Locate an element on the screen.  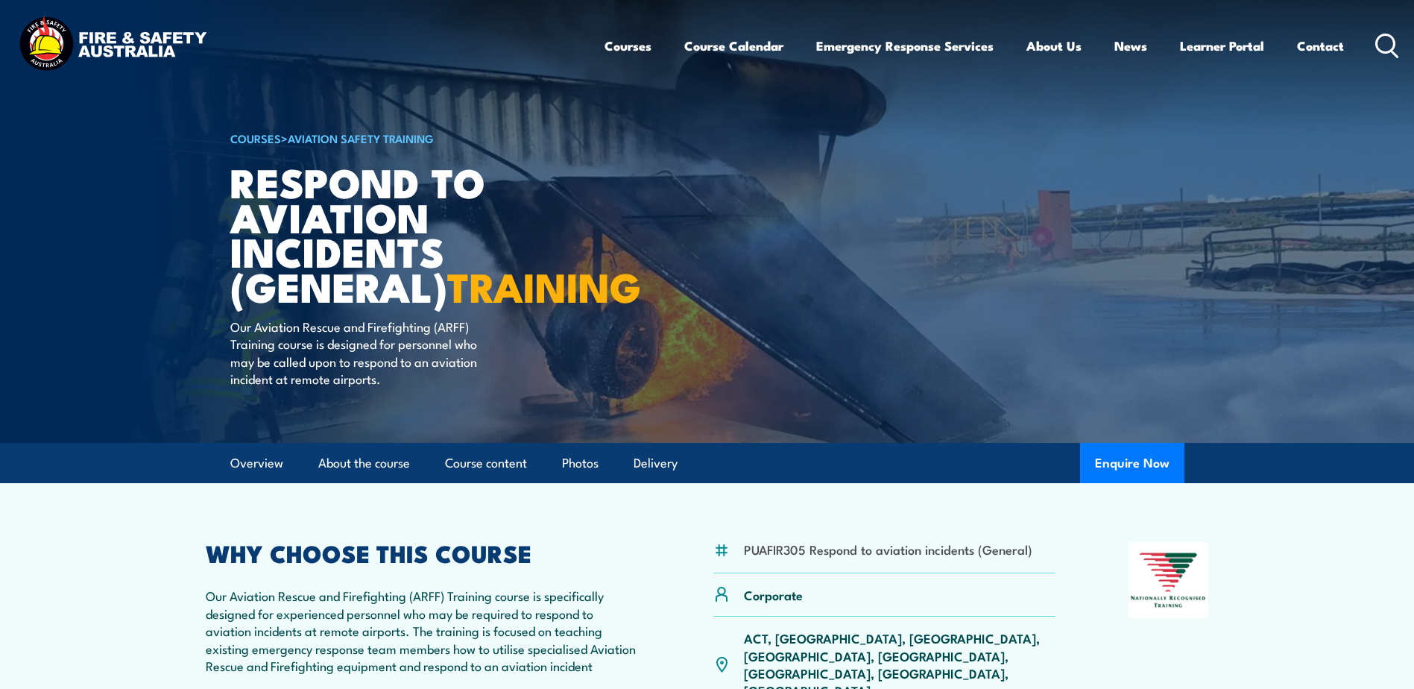
h2: WHY CHOOSE THIS COURSE is located at coordinates (424, 552).